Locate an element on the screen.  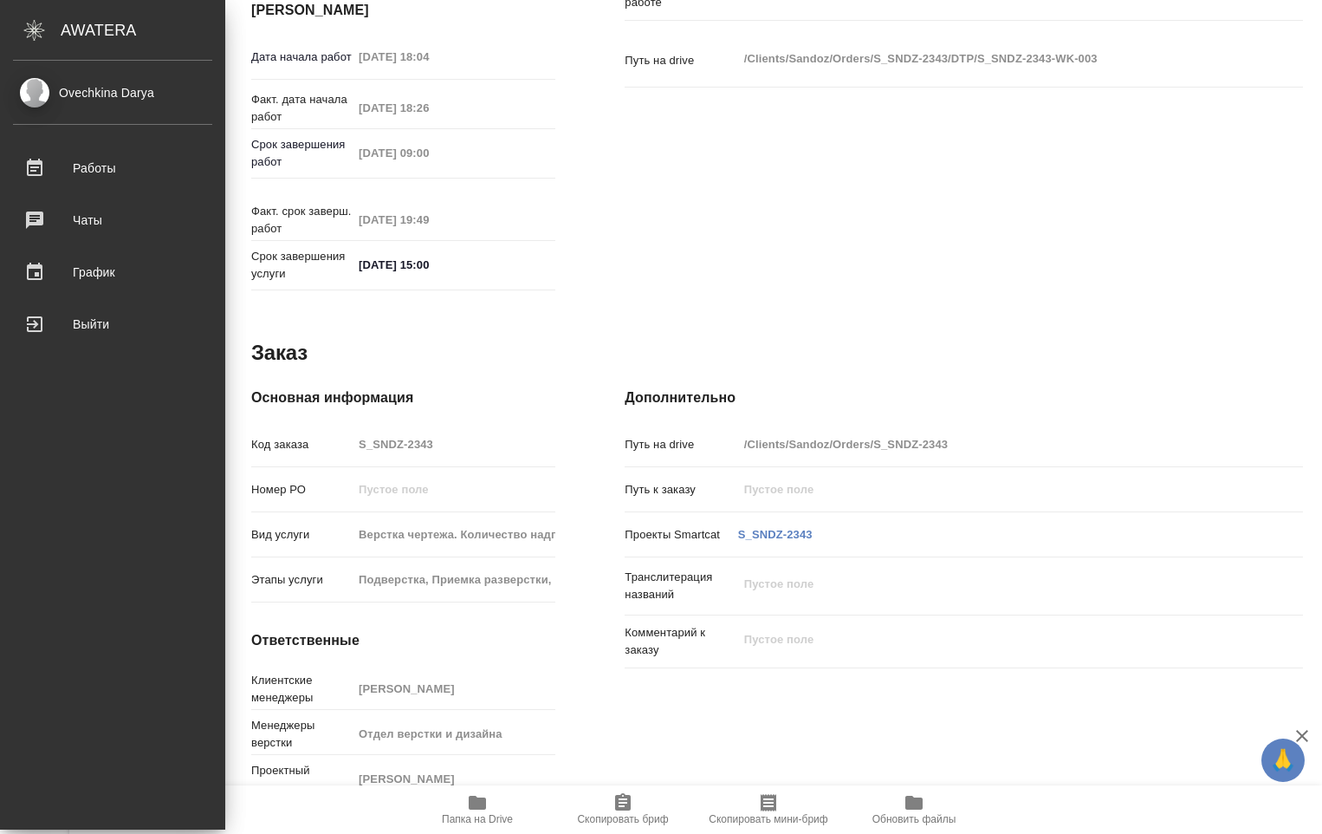
p: Факт. дата начала работ is located at coordinates (302, 108).